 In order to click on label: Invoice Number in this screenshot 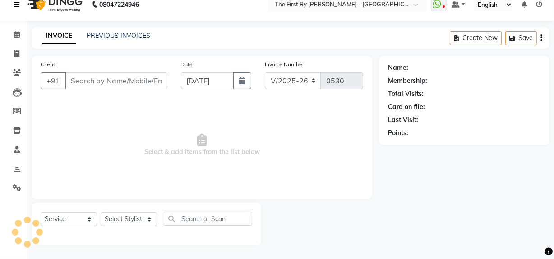, I will do `click(284, 65)`.